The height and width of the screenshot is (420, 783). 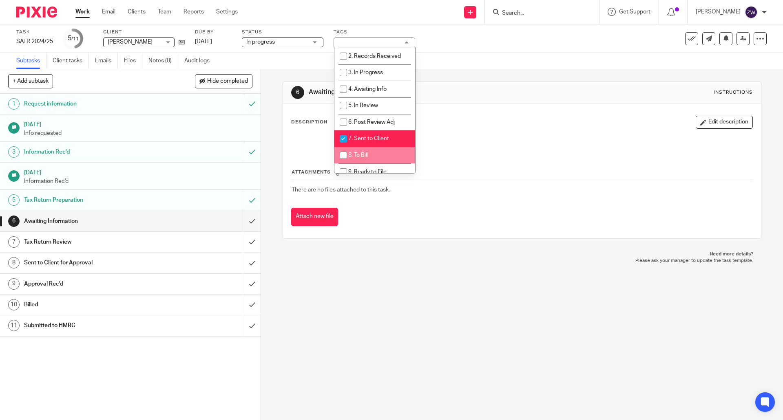 I want to click on a: Subtasks, so click(x=31, y=61).